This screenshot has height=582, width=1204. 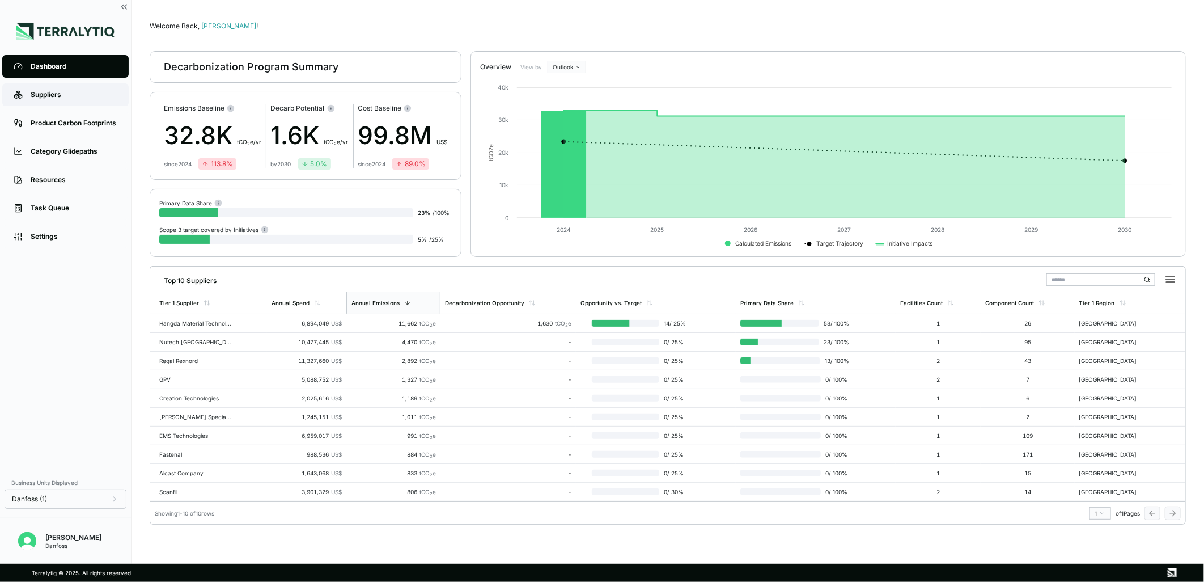 I want to click on text: 0, so click(x=507, y=218).